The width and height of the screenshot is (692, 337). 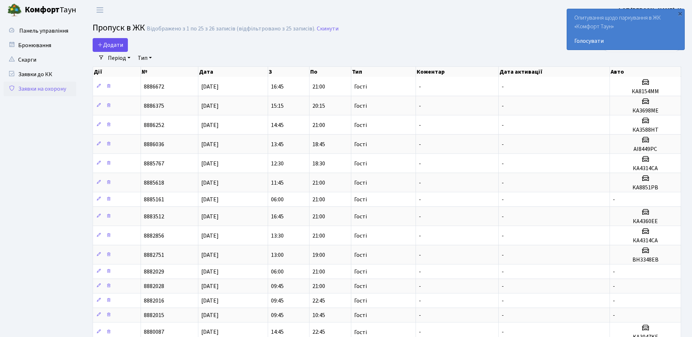 I want to click on th: Дата активації, so click(x=554, y=72).